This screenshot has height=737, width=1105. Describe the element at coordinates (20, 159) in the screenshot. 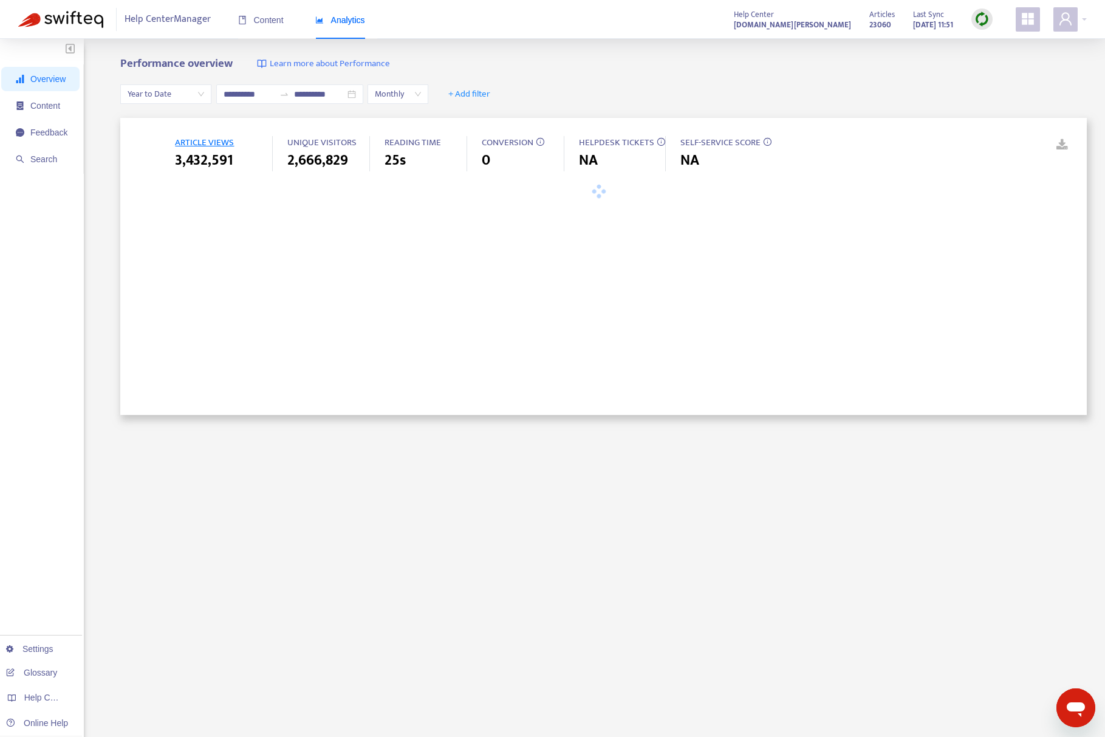

I see `span: search` at that location.